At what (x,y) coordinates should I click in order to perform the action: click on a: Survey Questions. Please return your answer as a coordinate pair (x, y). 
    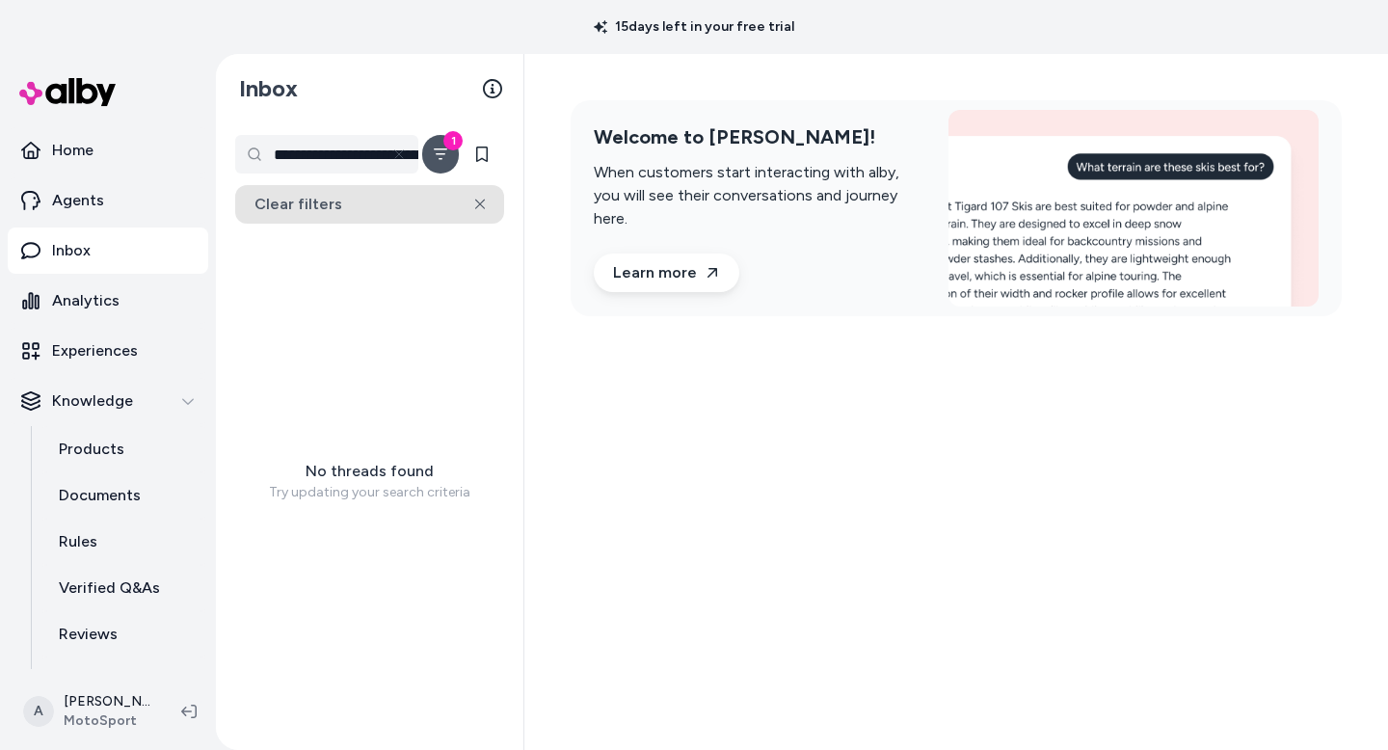
    Looking at the image, I should click on (123, 680).